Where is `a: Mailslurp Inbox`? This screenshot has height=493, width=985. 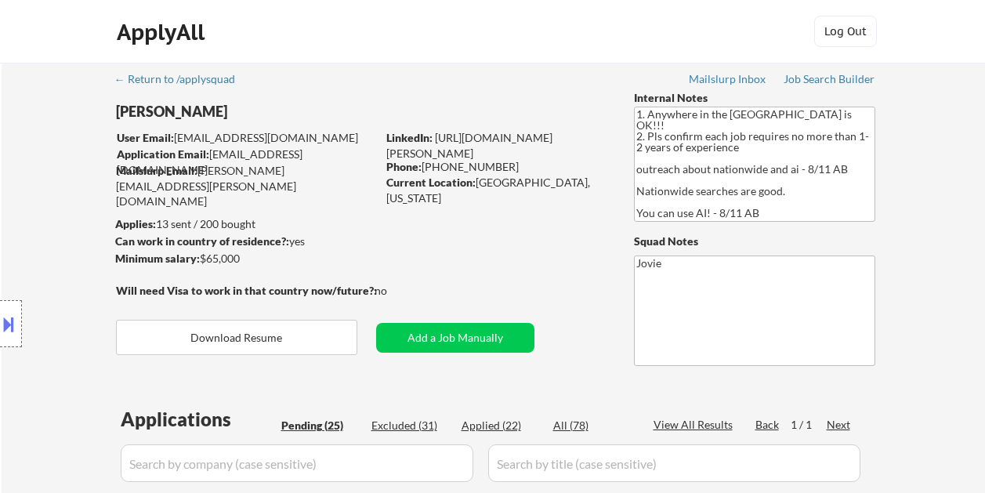 a: Mailslurp Inbox is located at coordinates (728, 81).